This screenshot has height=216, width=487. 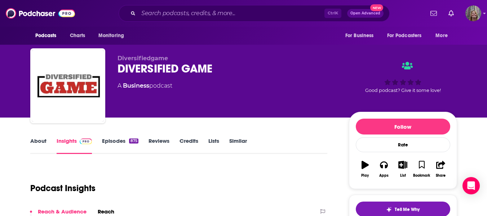 I want to click on h2: Reach, so click(x=106, y=211).